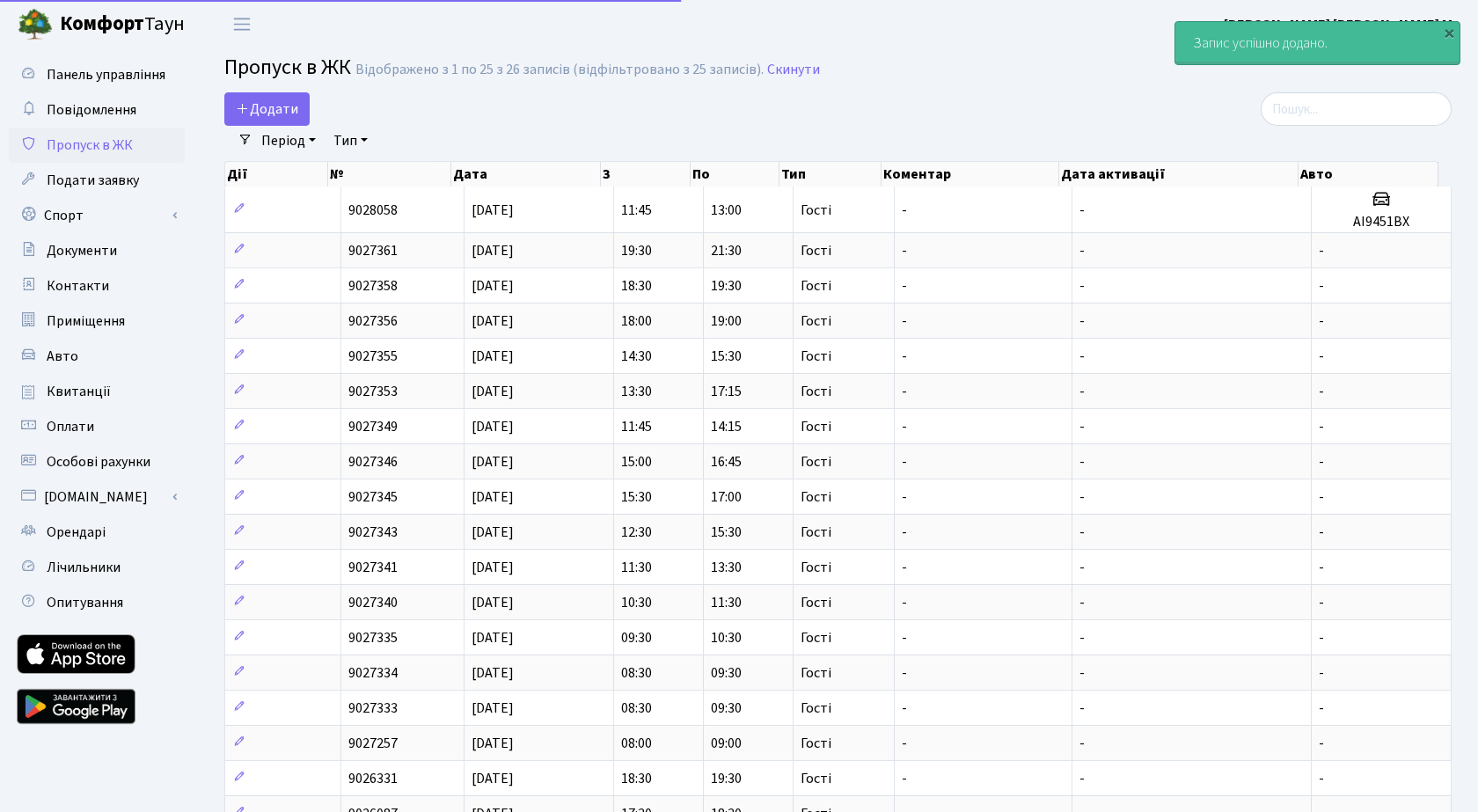 The image size is (1478, 812). Describe the element at coordinates (373, 778) in the screenshot. I see `span: 9026331` at that location.